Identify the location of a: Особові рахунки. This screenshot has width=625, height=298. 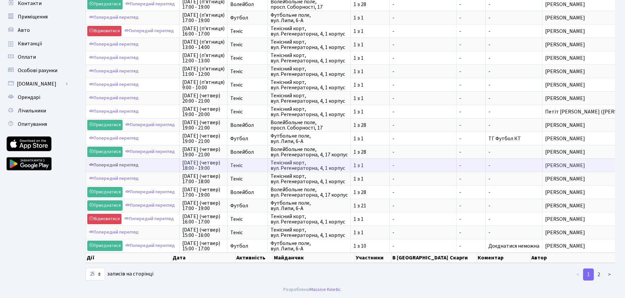
(37, 70).